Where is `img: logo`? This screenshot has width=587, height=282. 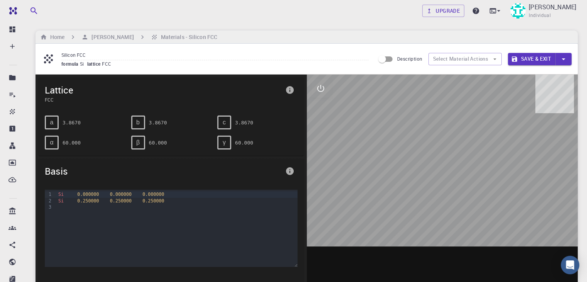
img: logo is located at coordinates (12, 11).